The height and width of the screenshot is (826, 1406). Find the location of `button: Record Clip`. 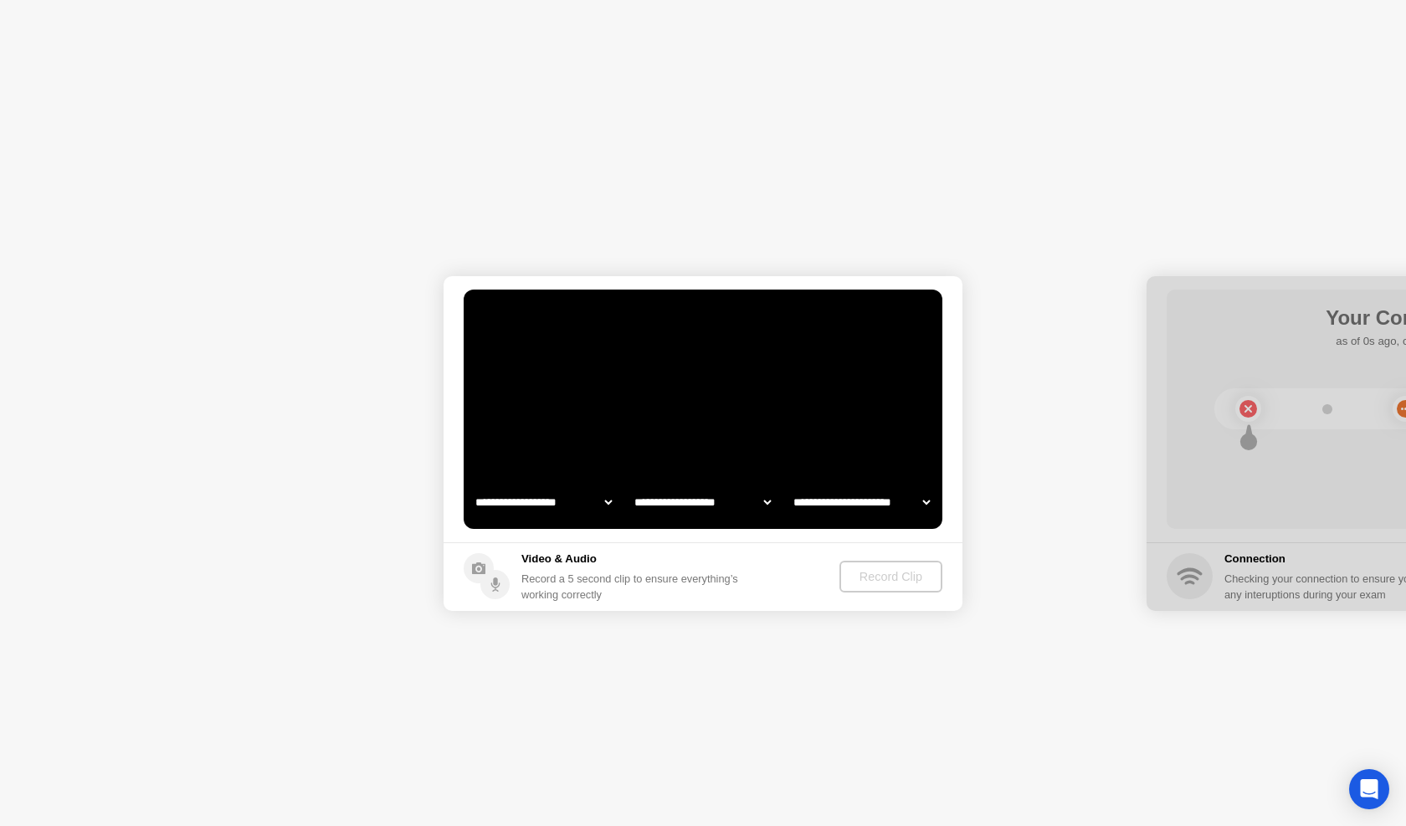

button: Record Clip is located at coordinates (890, 577).